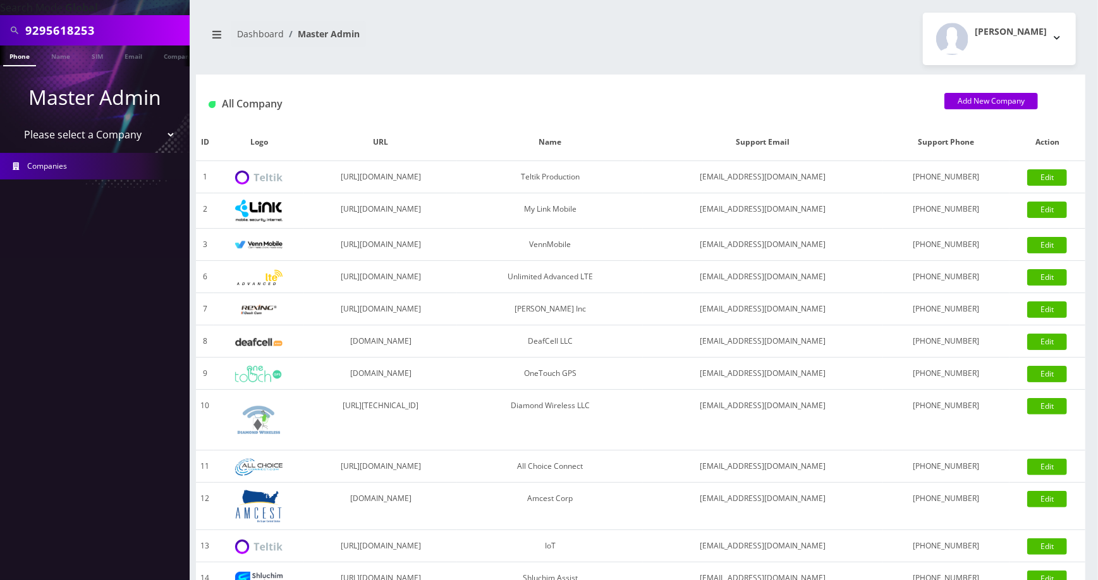 This screenshot has width=1098, height=580. I want to click on a: Name, so click(61, 55).